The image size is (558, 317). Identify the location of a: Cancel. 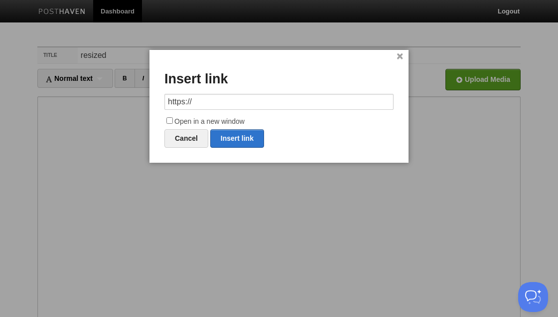
(186, 138).